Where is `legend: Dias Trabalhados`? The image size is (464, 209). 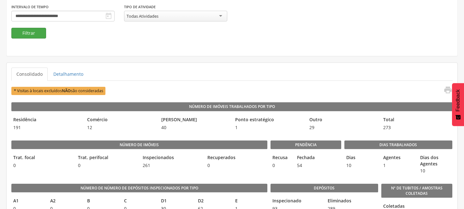 legend: Dias Trabalhados is located at coordinates (398, 145).